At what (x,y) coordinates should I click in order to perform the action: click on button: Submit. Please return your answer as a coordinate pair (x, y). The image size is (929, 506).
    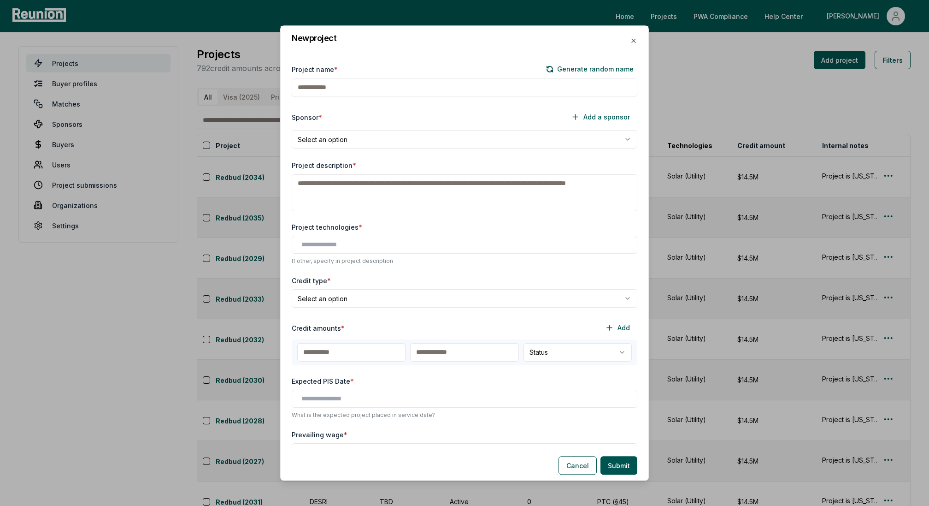
    Looking at the image, I should click on (619, 465).